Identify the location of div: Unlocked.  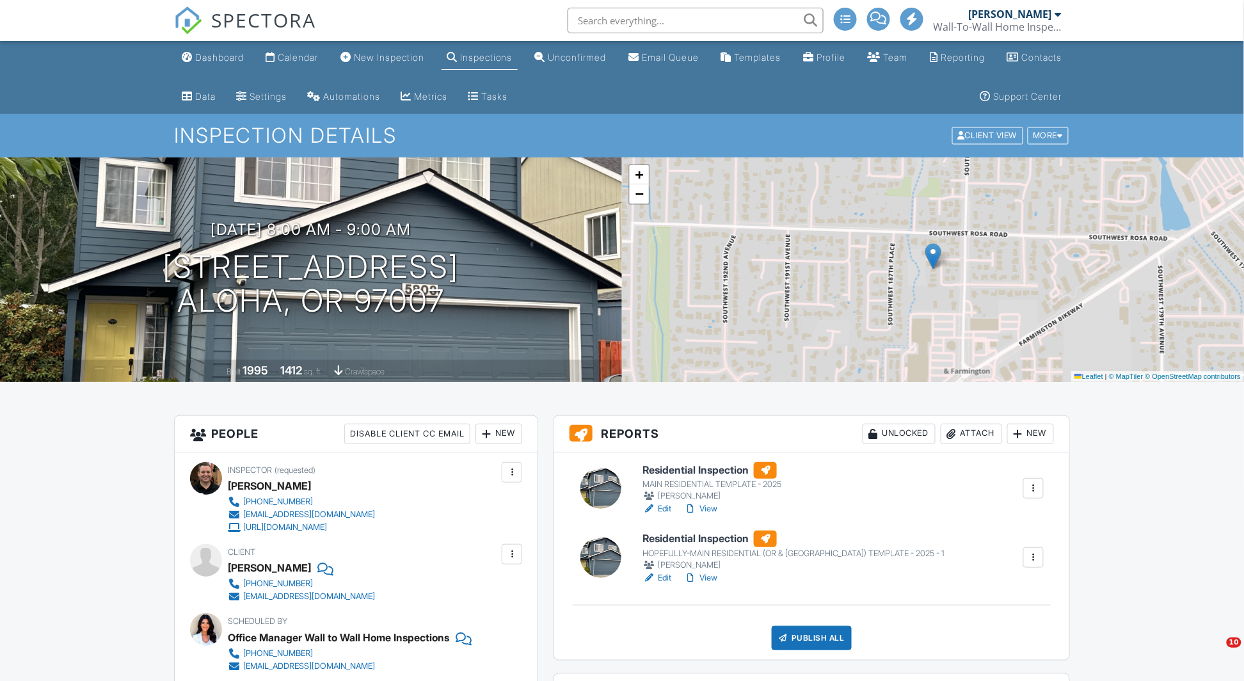
(899, 434).